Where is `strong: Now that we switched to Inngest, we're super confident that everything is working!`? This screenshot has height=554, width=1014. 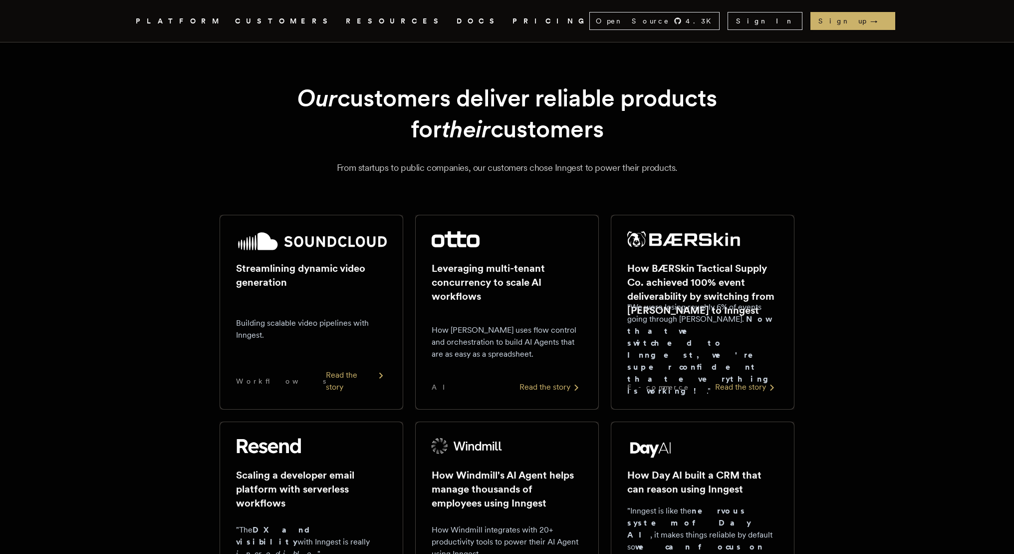
strong: Now that we switched to Inngest, we're super confident that everything is working! is located at coordinates (702, 354).